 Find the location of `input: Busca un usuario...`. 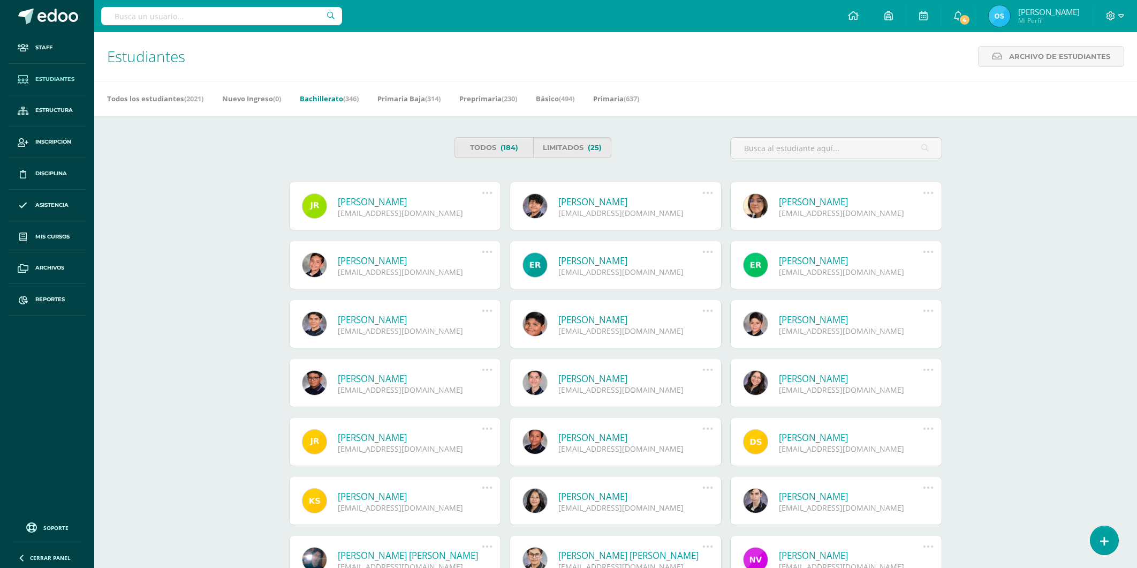

input: Busca un usuario... is located at coordinates (222, 16).